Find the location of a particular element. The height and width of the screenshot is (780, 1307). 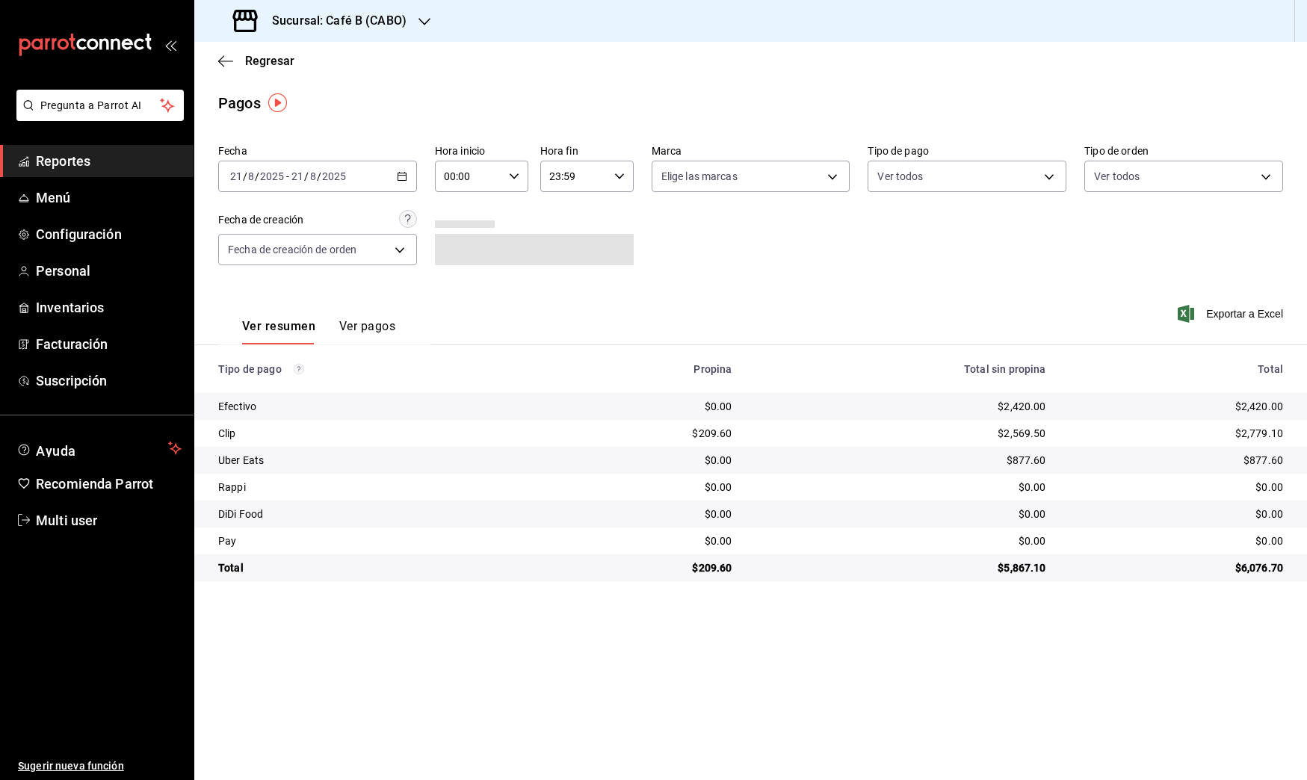

div: $5,867.10 is located at coordinates (901, 568).